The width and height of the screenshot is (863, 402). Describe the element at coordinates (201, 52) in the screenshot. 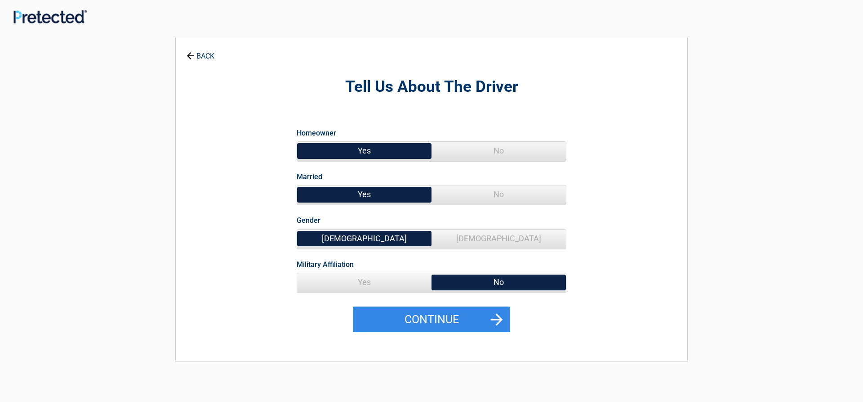

I see `a: BACK` at that location.